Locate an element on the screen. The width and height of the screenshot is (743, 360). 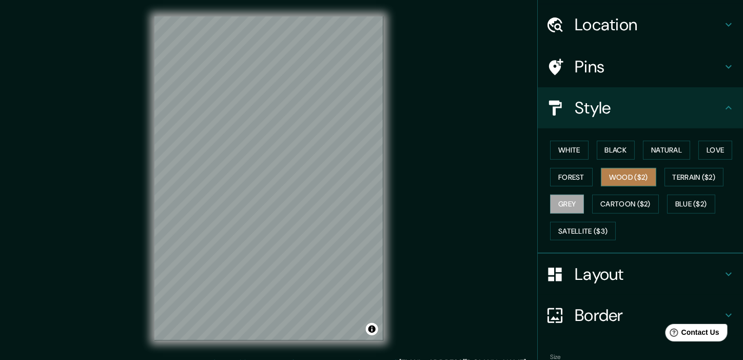
div: Pins is located at coordinates (641, 67).